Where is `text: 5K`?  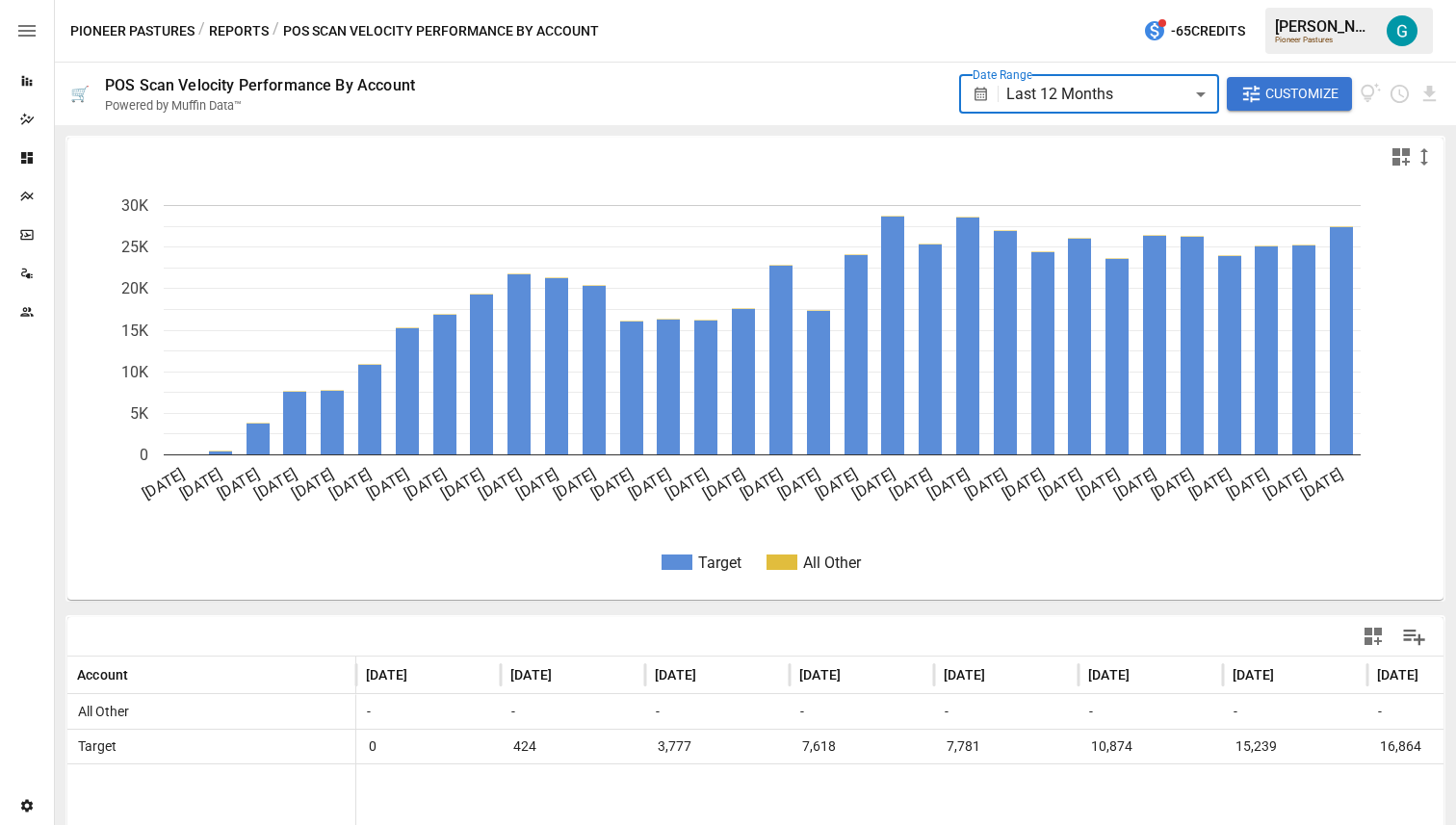
text: 5K is located at coordinates (140, 413).